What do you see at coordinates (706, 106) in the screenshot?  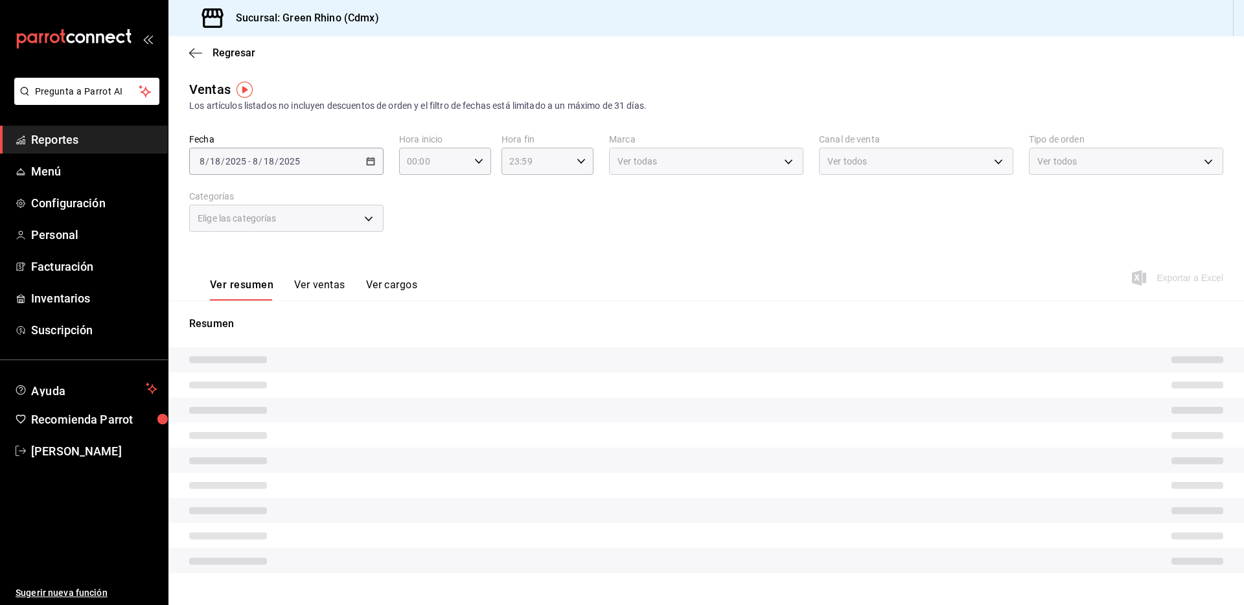 I see `div: Los artículos listados no incluyen descuentos de orden y el filtro de fechas está limitado a un m...` at bounding box center [706, 106].